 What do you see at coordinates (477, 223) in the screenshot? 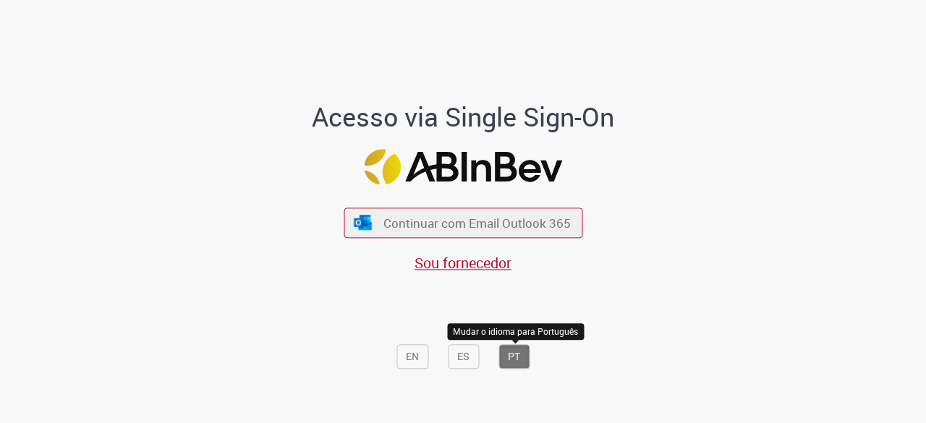
I see `span: Continuar com Email Outlook 365` at bounding box center [477, 223].